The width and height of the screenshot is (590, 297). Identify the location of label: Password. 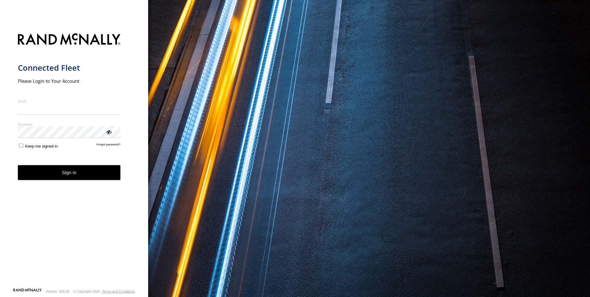
(69, 124).